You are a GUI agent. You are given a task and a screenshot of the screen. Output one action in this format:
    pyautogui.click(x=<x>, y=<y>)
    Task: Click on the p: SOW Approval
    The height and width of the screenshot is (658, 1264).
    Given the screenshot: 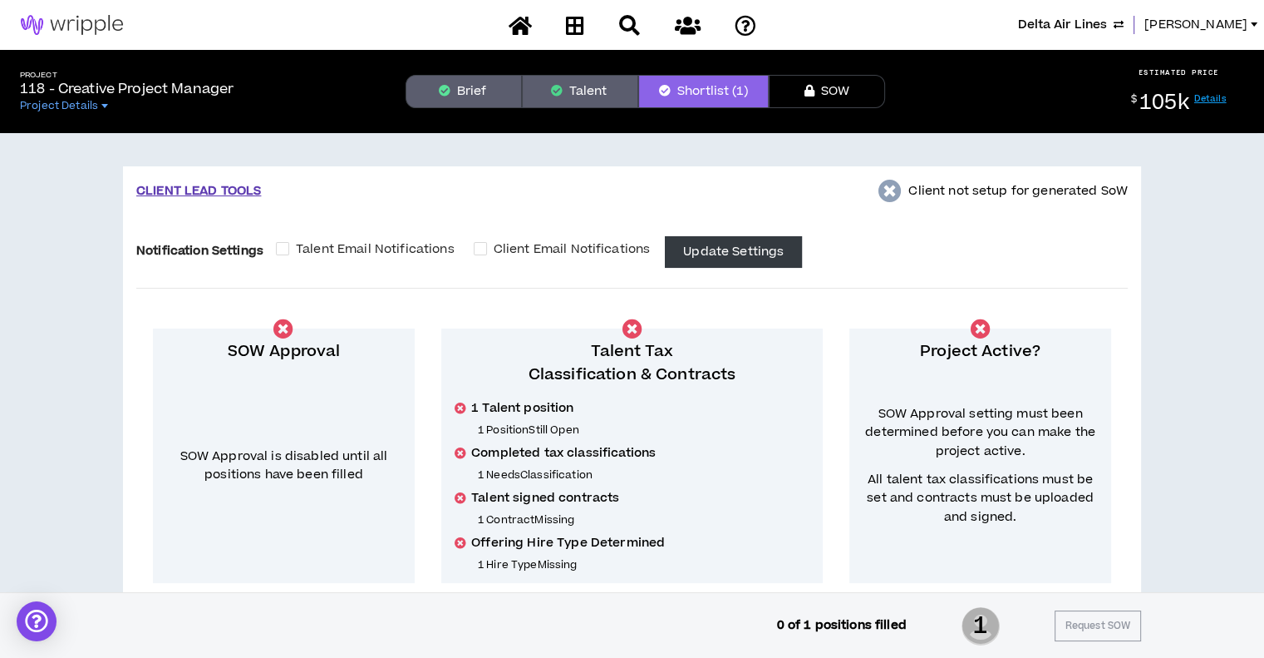 What is the action you would take?
    pyautogui.click(x=283, y=352)
    